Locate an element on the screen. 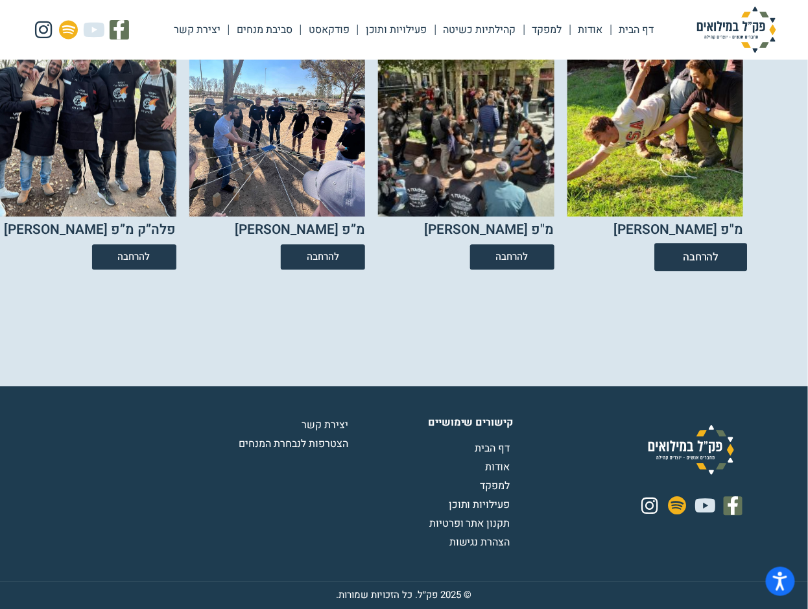 This screenshot has width=808, height=609. span: הצטרפות לנבחרת המנחים is located at coordinates (295, 444).